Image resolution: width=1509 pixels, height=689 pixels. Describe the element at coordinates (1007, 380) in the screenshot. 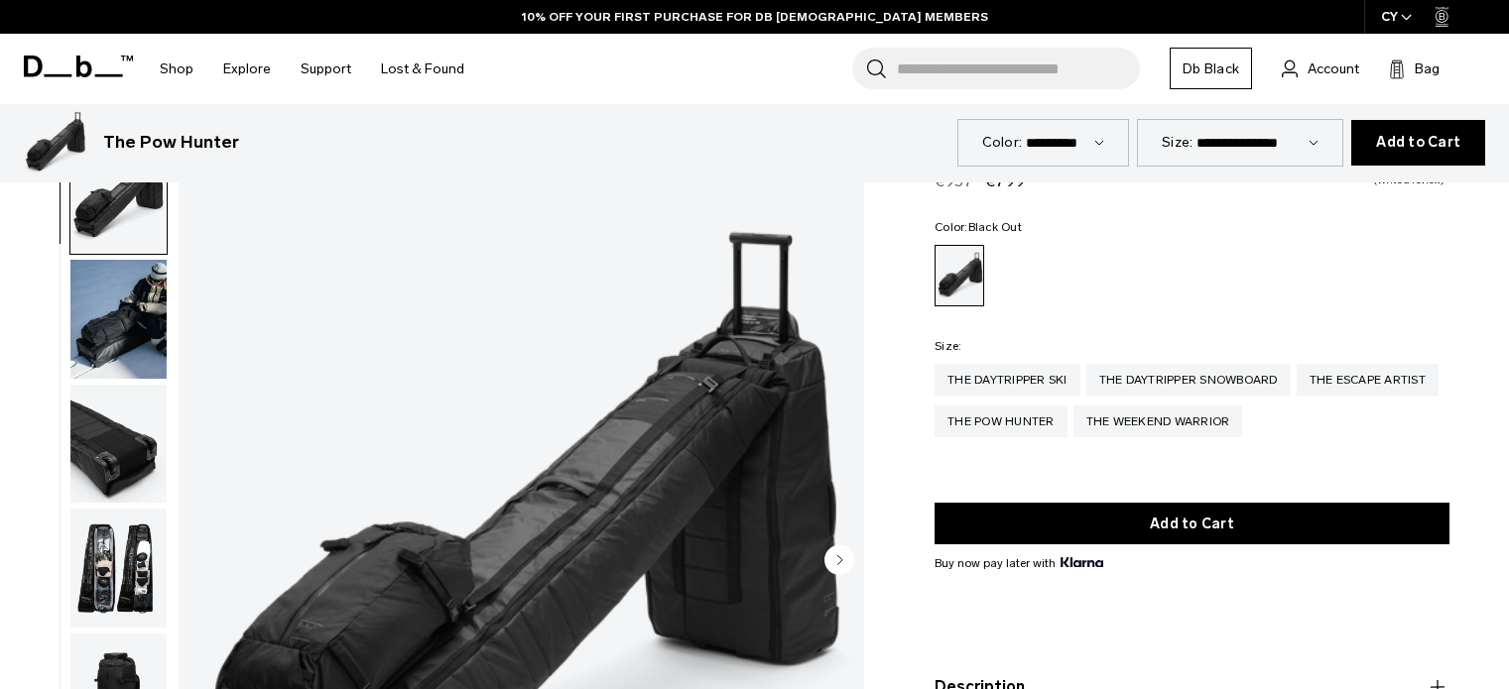

I see `a: The Daytripper Ski` at that location.